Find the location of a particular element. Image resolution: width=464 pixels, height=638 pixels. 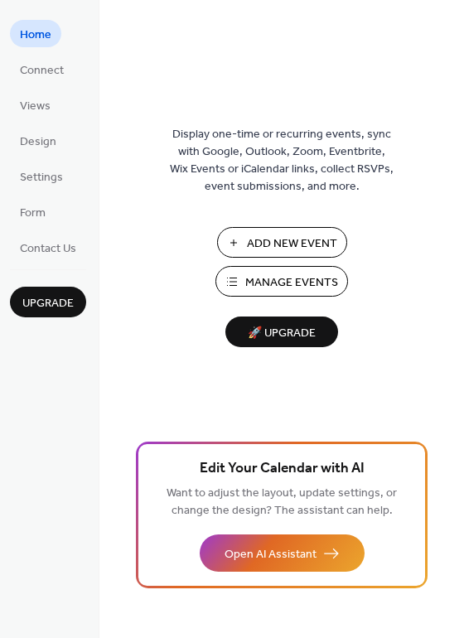

span: Connect is located at coordinates (41, 70).